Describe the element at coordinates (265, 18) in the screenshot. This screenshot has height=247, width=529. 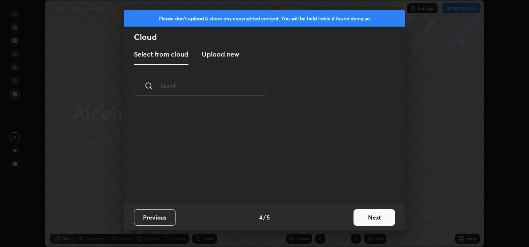
I see `div: Please don't upload & share any copyrighted content. You will be held liable if found doing so.` at that location.